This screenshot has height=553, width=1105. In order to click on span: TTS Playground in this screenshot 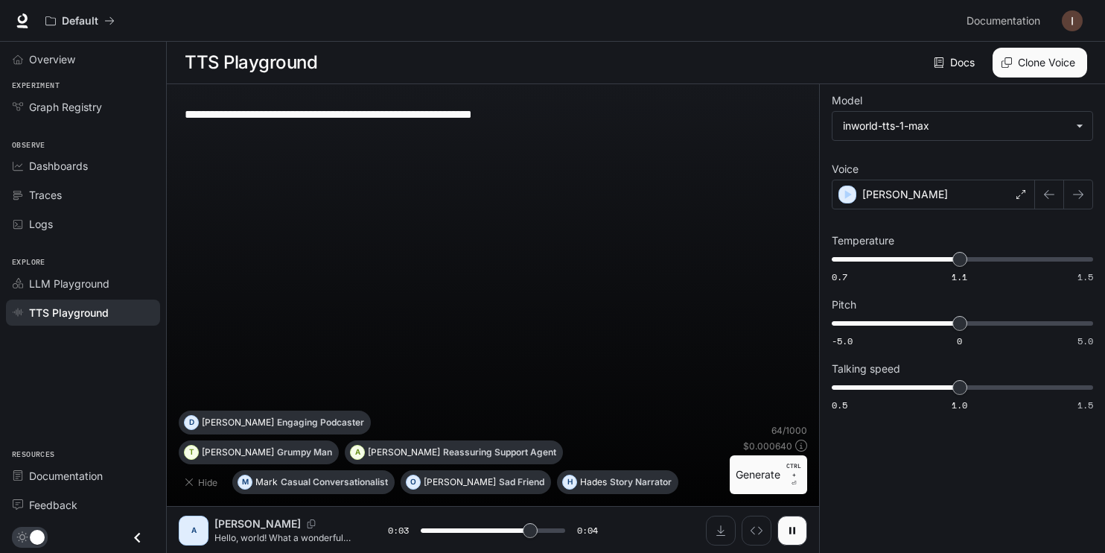, I will do `click(69, 312)`.